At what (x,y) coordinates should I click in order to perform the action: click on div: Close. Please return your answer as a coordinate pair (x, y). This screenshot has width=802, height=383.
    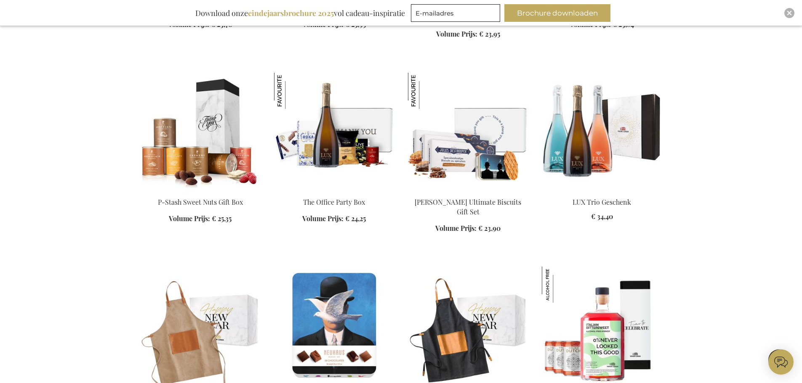
    Looking at the image, I should click on (789, 13).